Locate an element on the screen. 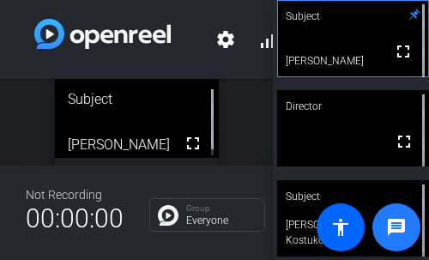  div: Not Recording is located at coordinates (75, 195).